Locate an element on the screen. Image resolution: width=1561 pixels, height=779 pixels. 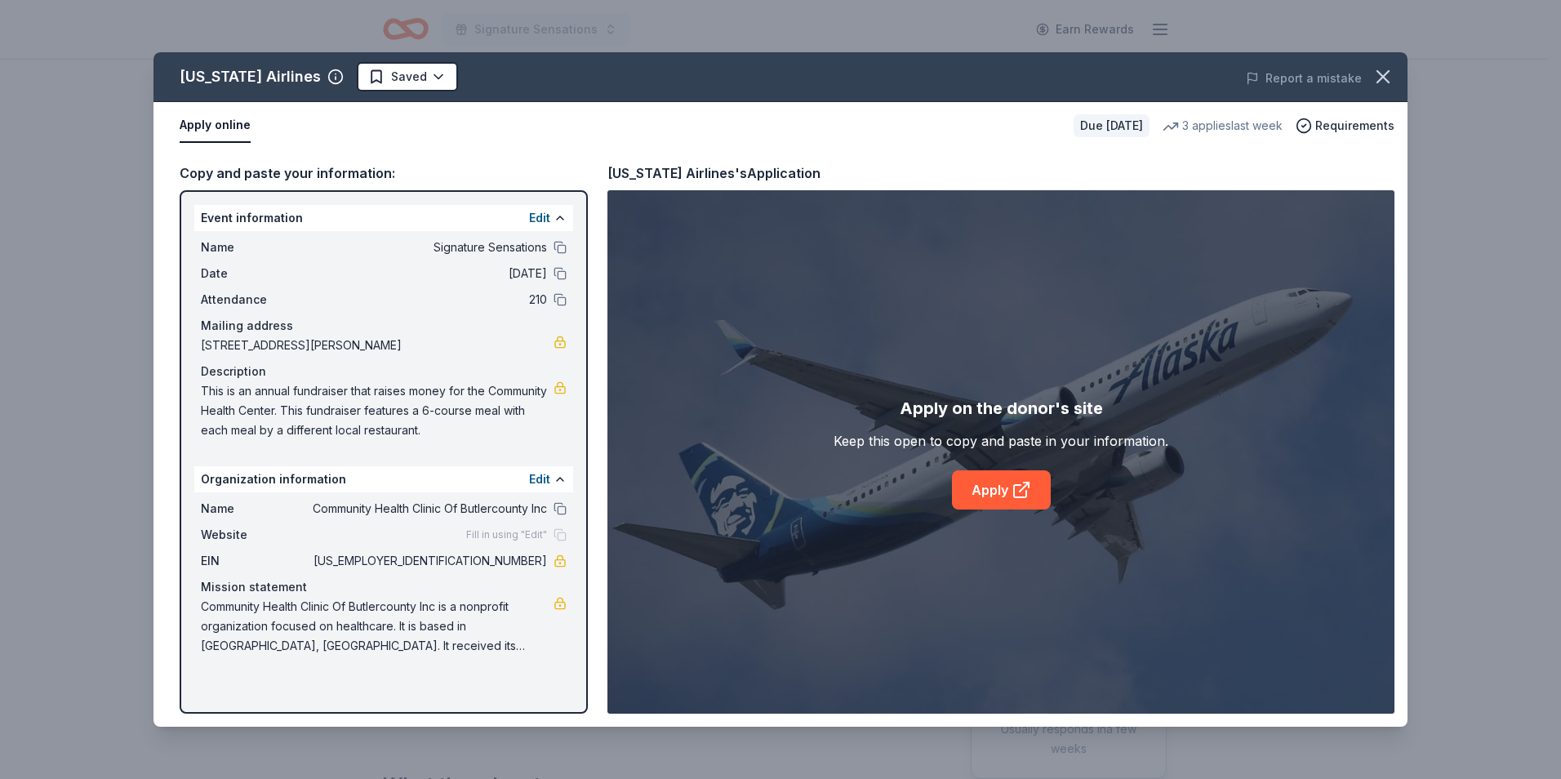
span: Saved is located at coordinates (409, 77).